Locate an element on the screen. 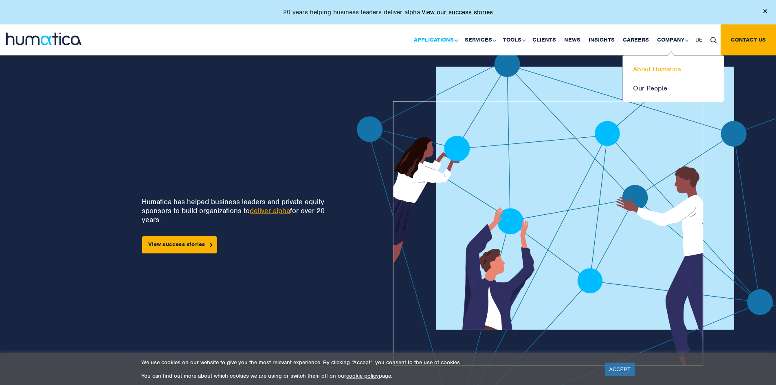 Image resolution: width=776 pixels, height=385 pixels. a: ACCEPT is located at coordinates (620, 369).